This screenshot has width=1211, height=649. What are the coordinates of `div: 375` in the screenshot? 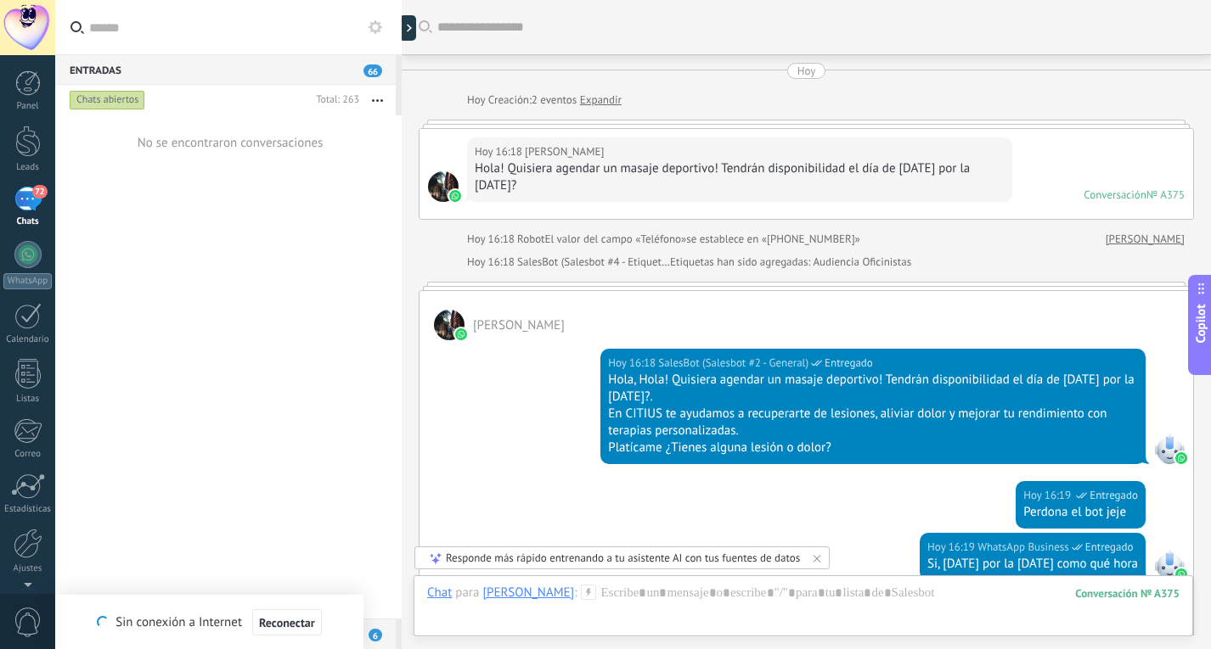 It's located at (1126, 593).